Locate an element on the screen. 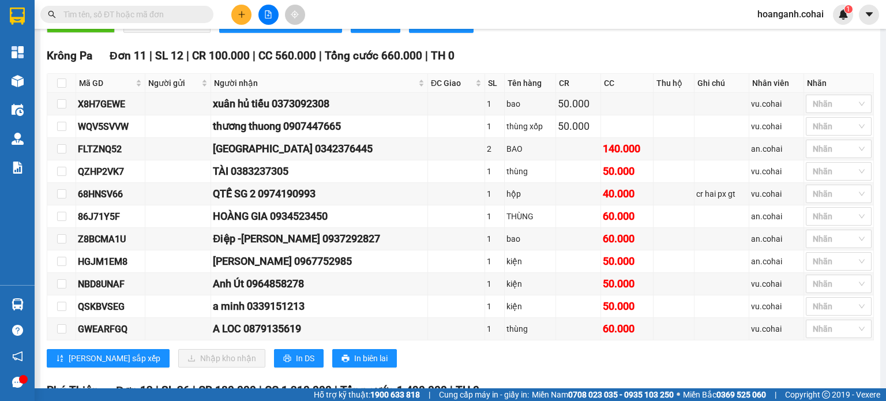  div: X8H7GEWE is located at coordinates (110, 104).